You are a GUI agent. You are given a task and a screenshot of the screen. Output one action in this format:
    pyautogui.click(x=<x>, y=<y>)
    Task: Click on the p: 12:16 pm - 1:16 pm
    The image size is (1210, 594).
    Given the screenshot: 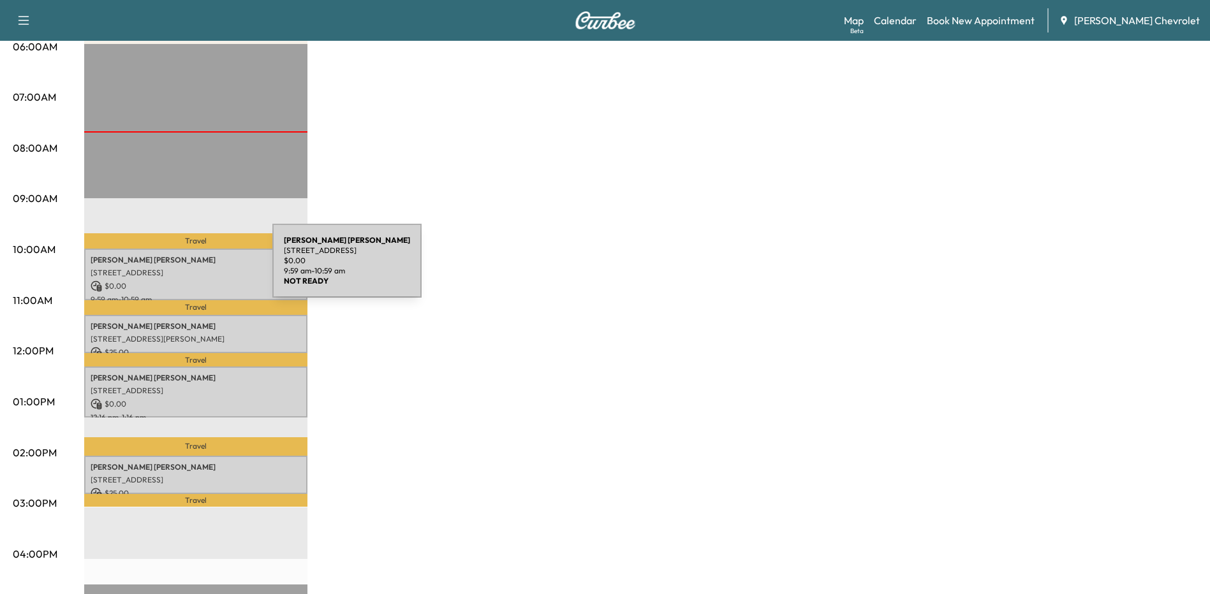 What is the action you would take?
    pyautogui.click(x=196, y=418)
    